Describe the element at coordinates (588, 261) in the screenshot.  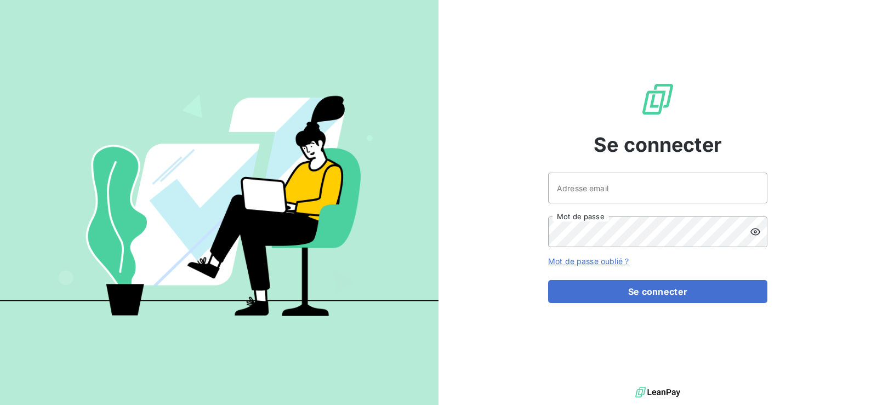
I see `a: Mot de passe oublié ?` at that location.